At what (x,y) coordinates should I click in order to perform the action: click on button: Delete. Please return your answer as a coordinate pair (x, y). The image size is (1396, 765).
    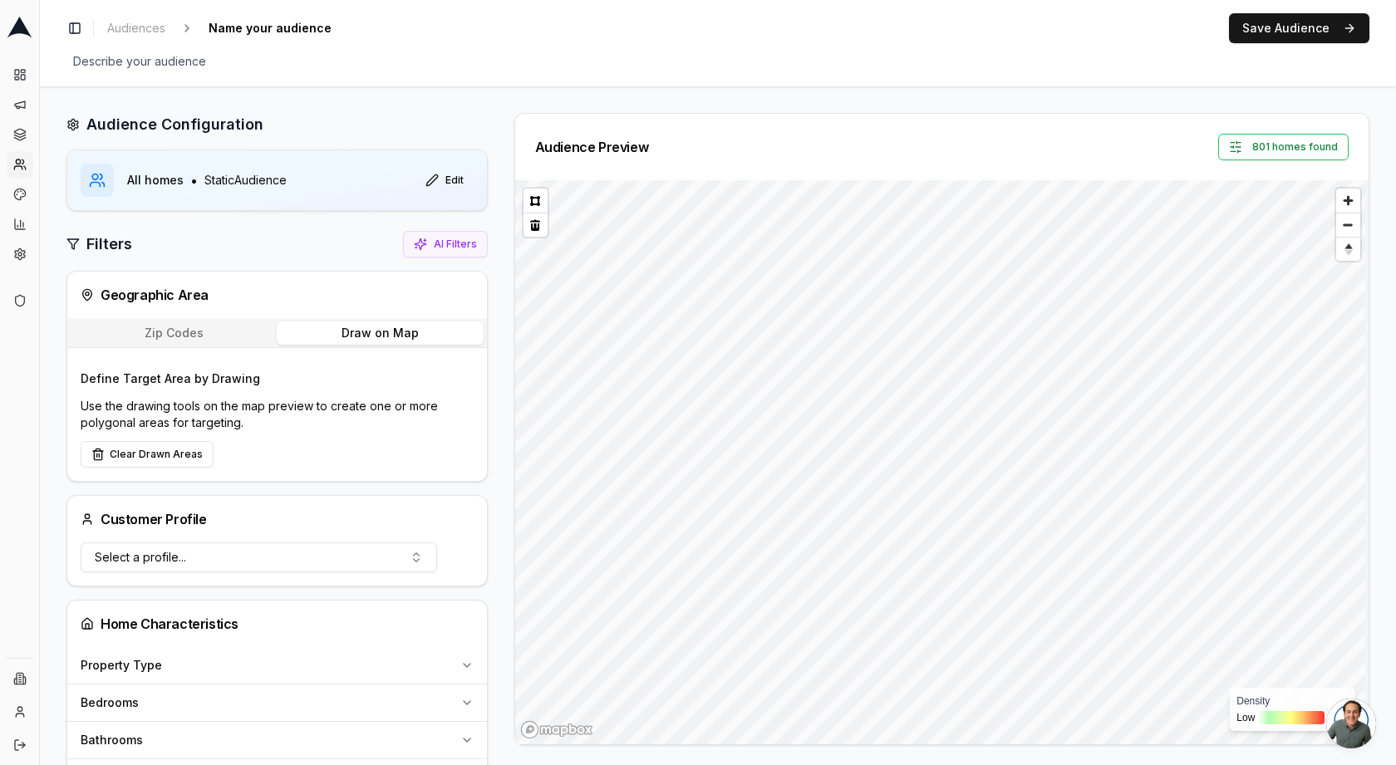
    Looking at the image, I should click on (535, 224).